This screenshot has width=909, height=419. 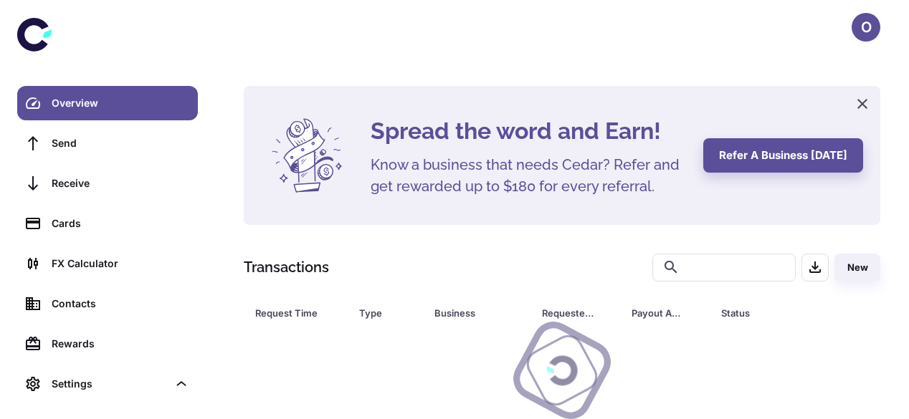 What do you see at coordinates (866, 27) in the screenshot?
I see `button: O` at bounding box center [866, 27].